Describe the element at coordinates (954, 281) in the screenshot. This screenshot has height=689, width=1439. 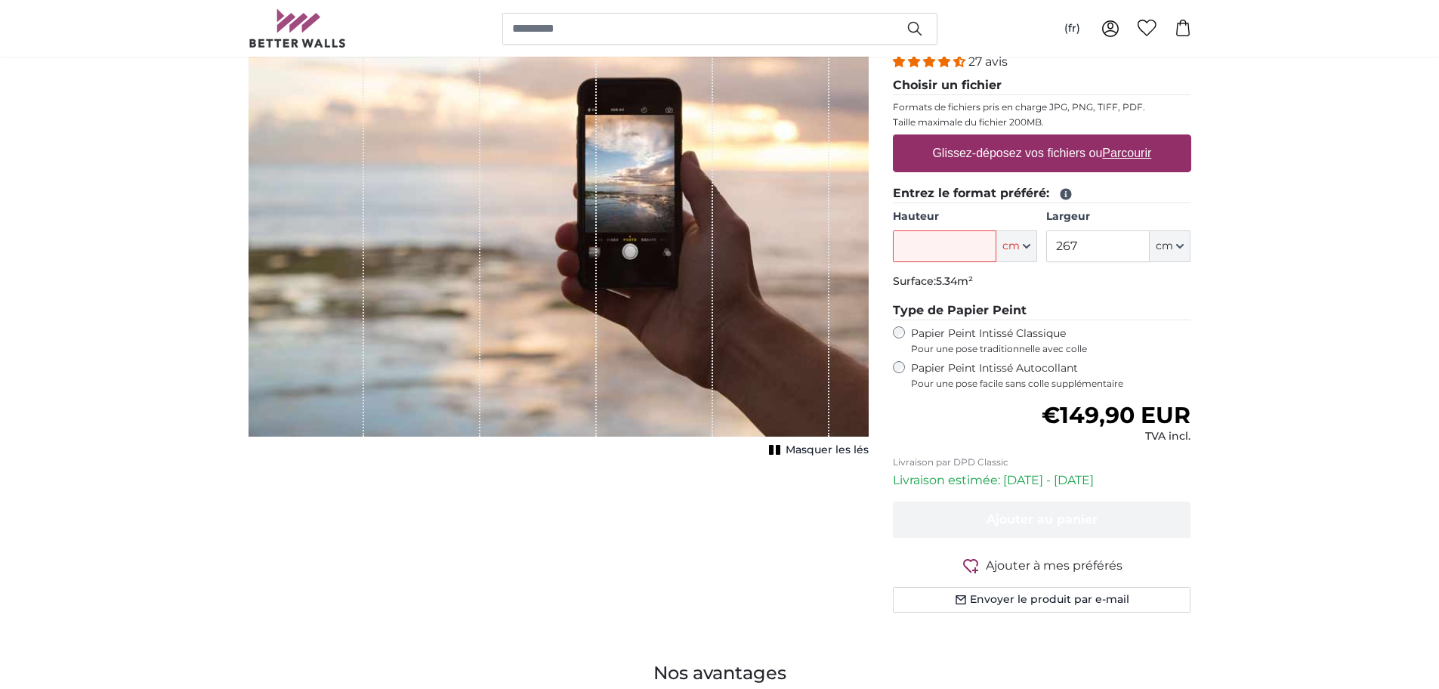
I see `span: 5.34m²` at that location.